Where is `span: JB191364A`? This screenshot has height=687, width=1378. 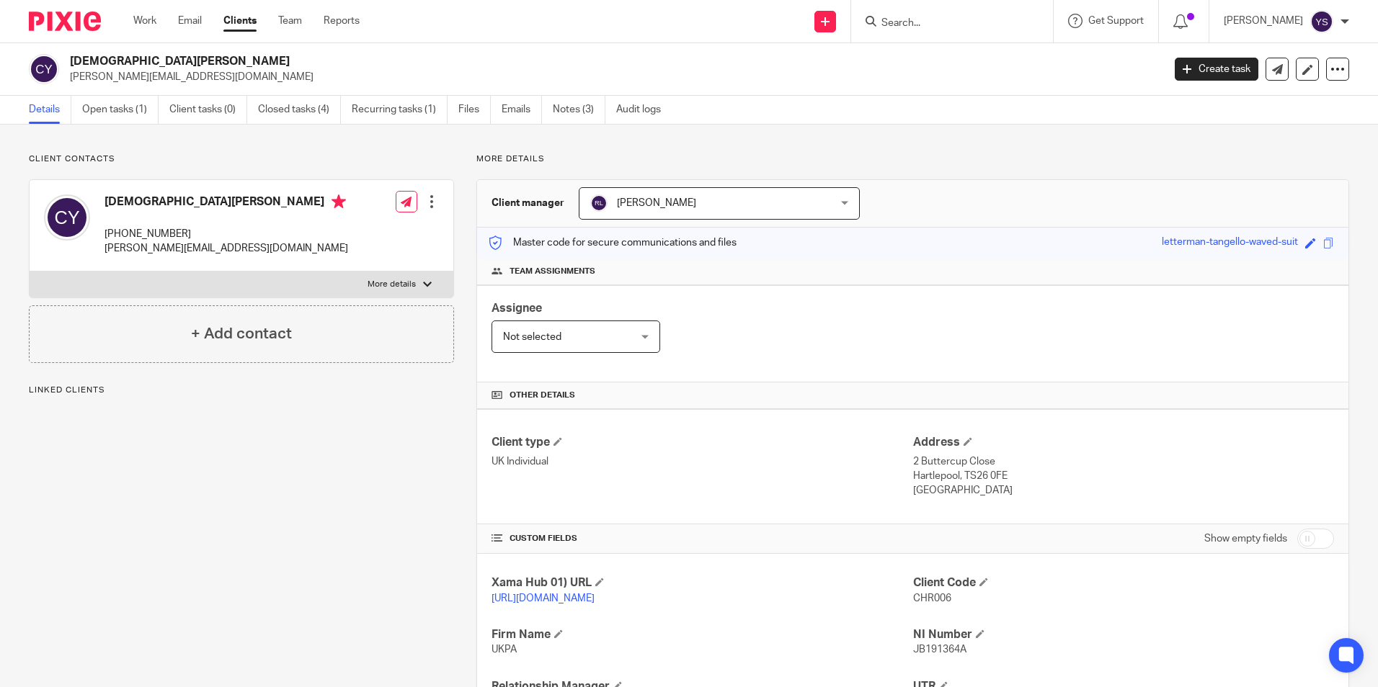 span: JB191364A is located at coordinates (940, 650).